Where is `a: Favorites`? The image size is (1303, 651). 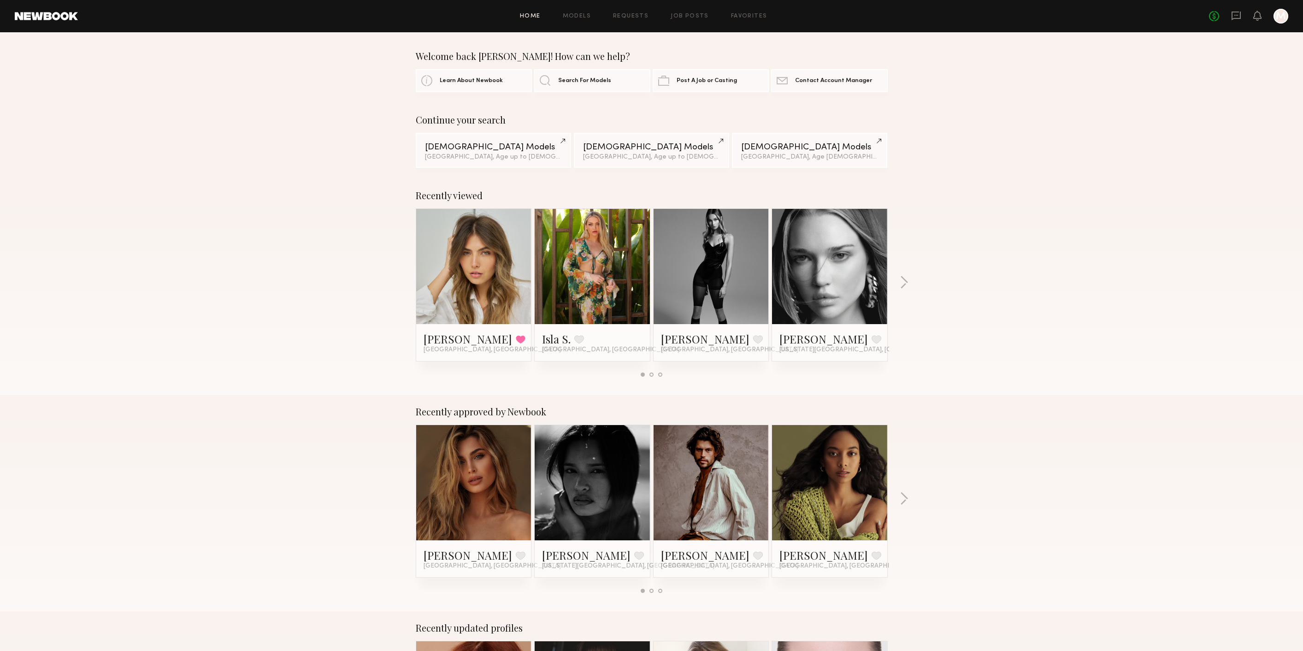 a: Favorites is located at coordinates (749, 16).